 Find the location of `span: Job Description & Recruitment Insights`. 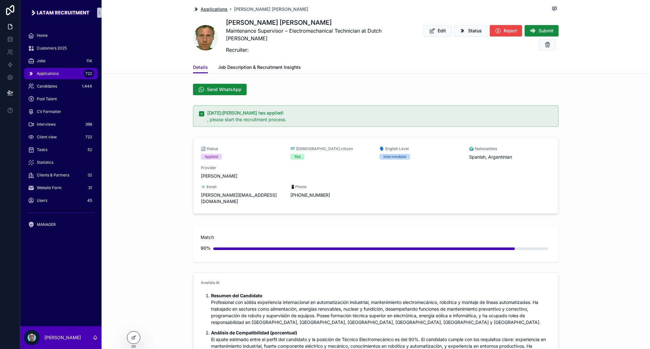

span: Job Description & Recruitment Insights is located at coordinates (259, 67).